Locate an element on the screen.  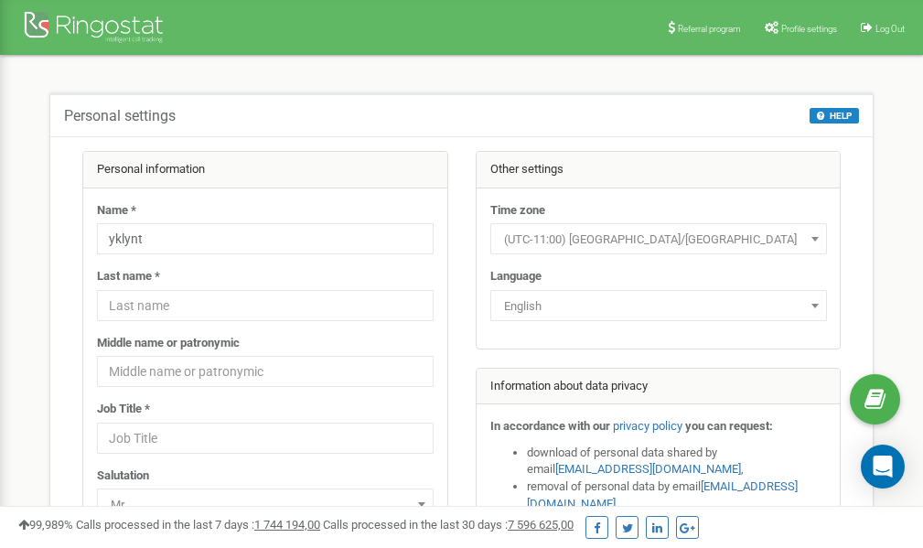
h5: Personal settings is located at coordinates (120, 116).